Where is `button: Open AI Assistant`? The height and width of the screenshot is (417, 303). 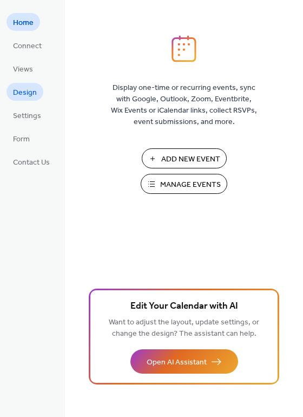
button: Open AI Assistant is located at coordinates (184, 361).